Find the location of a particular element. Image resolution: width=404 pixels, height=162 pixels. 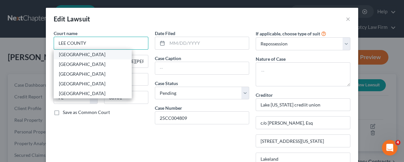

label: Nature of Case is located at coordinates (271, 59).